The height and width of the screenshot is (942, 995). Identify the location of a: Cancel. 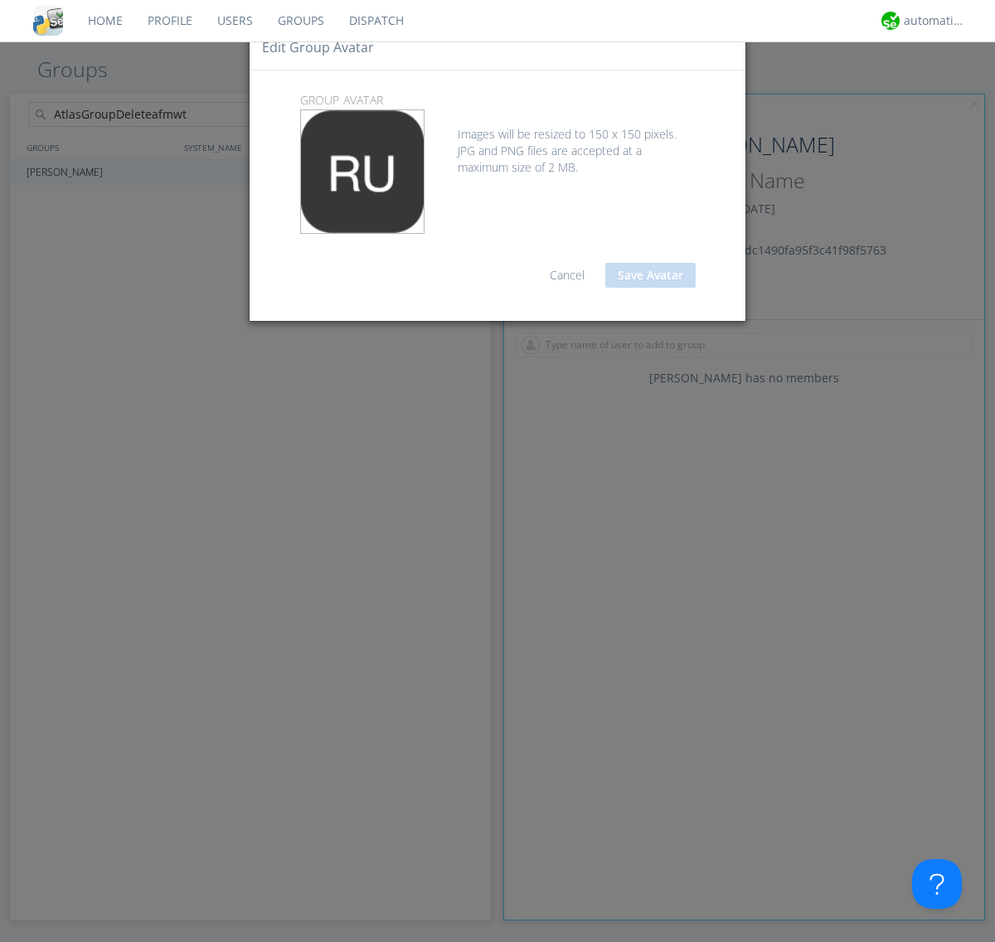
(567, 274).